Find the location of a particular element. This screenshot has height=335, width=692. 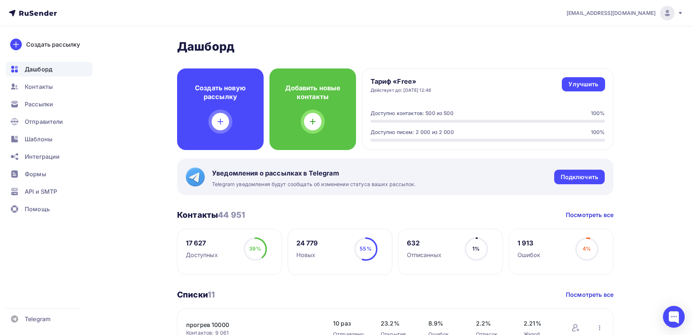

a: Отправители is located at coordinates (49, 122).